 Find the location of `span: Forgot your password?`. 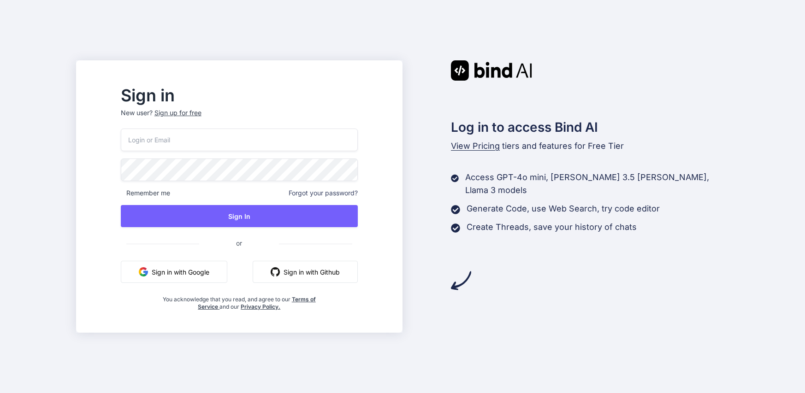

span: Forgot your password? is located at coordinates (323, 193).